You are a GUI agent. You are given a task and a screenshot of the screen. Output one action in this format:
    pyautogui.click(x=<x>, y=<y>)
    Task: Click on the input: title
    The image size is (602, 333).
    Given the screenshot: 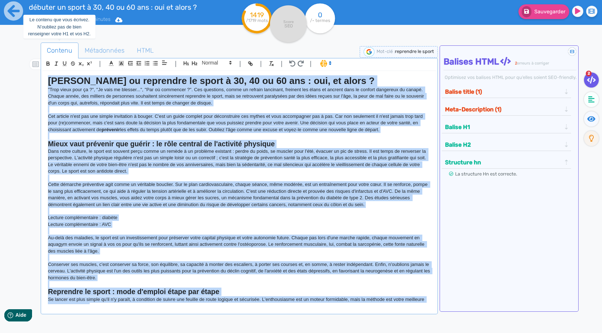 What is the action you would take?
    pyautogui.click(x=117, y=7)
    